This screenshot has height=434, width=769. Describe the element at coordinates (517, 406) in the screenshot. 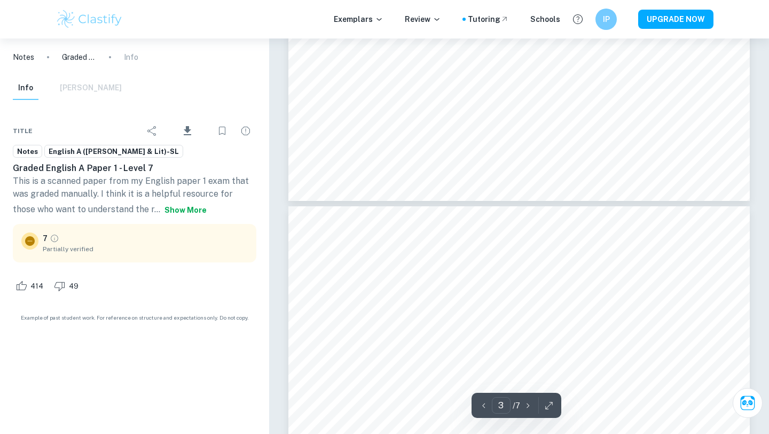

I see `p: / 7` at that location.